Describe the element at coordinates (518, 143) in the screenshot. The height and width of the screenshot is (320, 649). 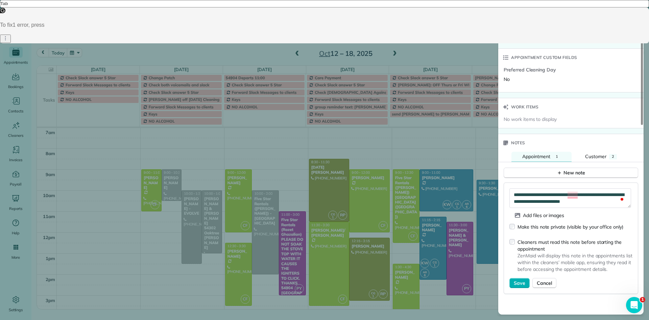
I see `span: Notes` at that location.